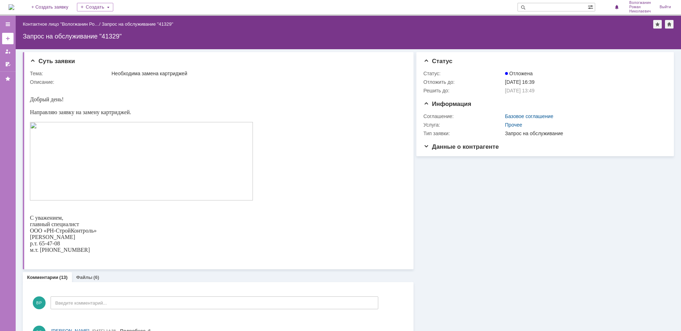 This screenshot has height=331, width=681. Describe the element at coordinates (463, 73) in the screenshot. I see `div: Статус:` at that location.